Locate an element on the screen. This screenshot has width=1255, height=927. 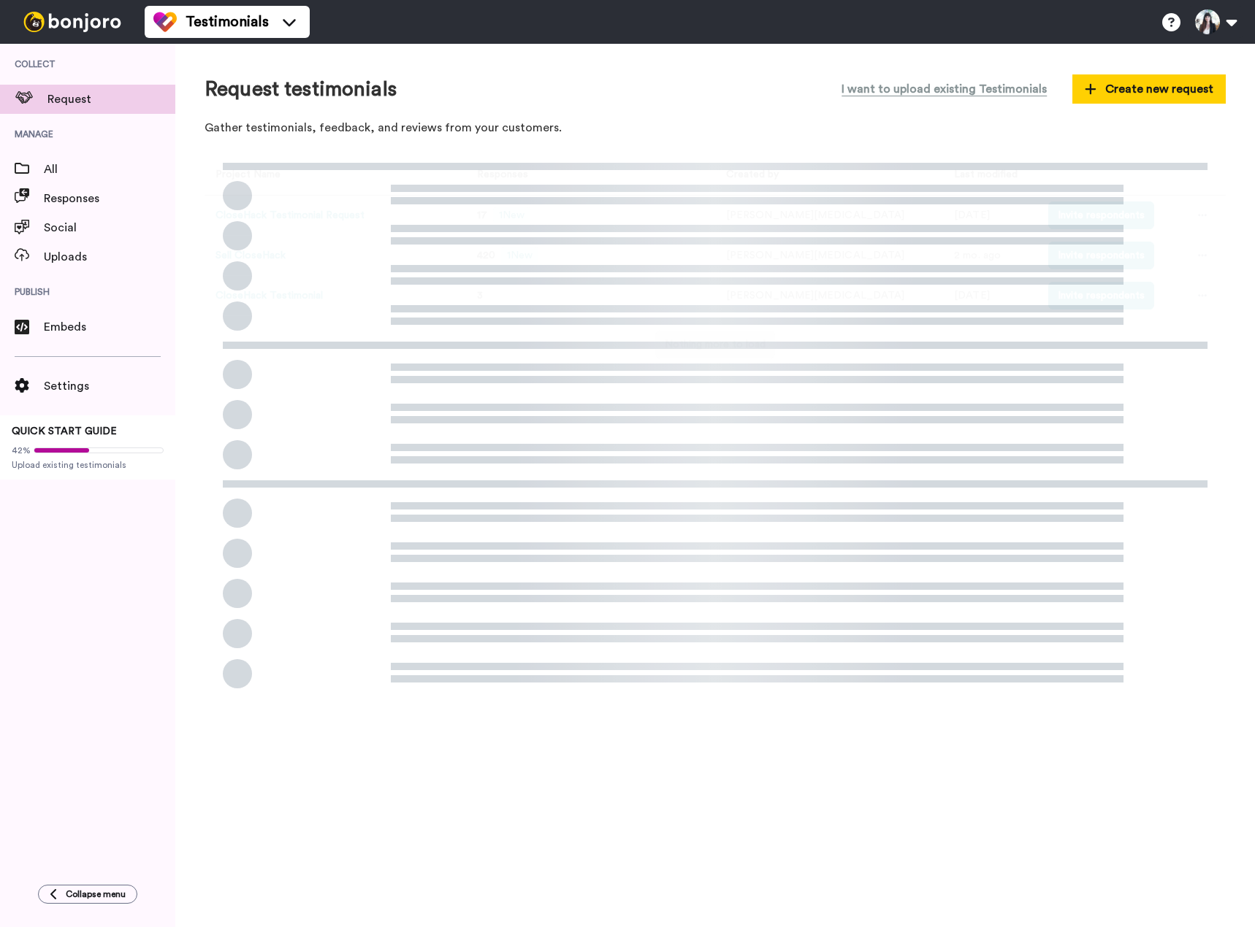
button: I want to upload existing Testimonials is located at coordinates (943, 89).